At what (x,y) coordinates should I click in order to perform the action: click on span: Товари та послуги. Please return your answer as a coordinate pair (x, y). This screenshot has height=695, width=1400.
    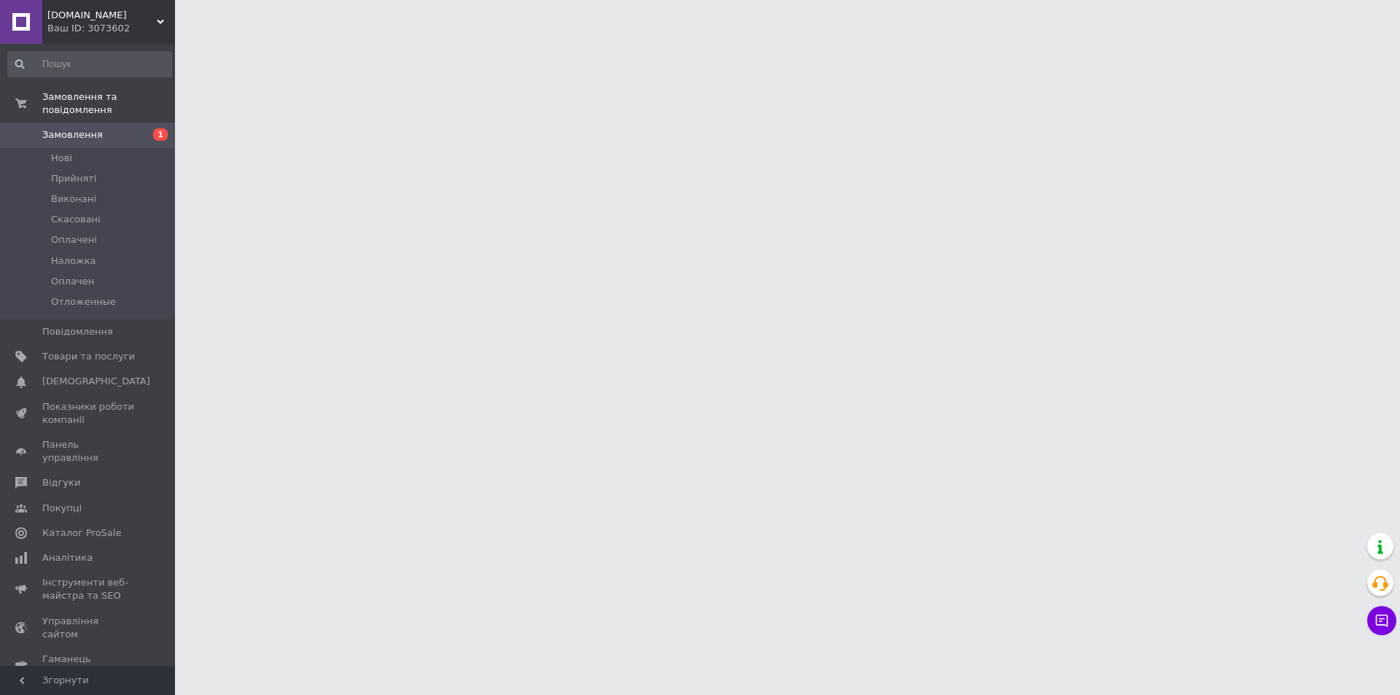
    Looking at the image, I should click on (88, 357).